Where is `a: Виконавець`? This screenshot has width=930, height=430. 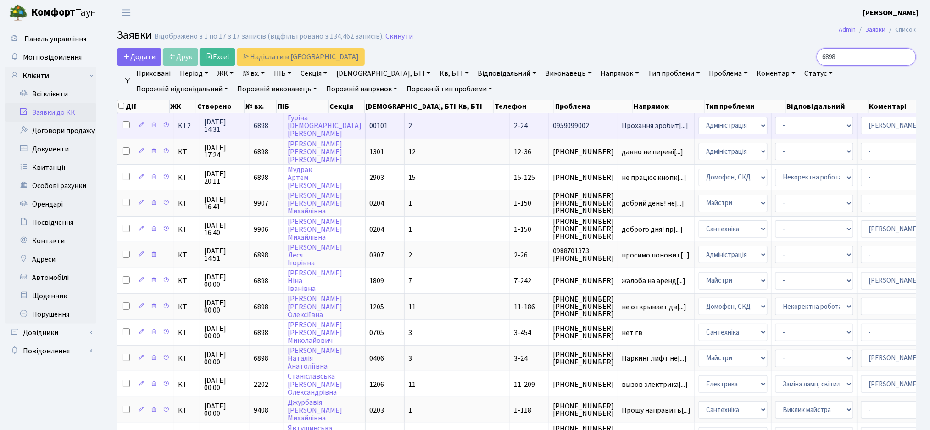
a: Виконавець is located at coordinates (568, 73).